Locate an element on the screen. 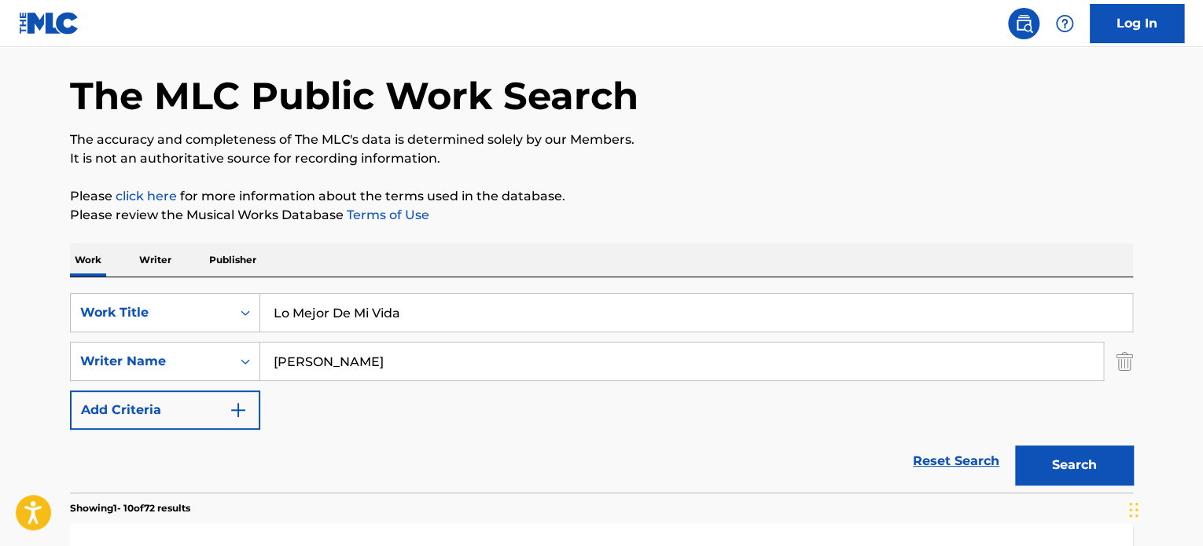  img: search is located at coordinates (1024, 24).